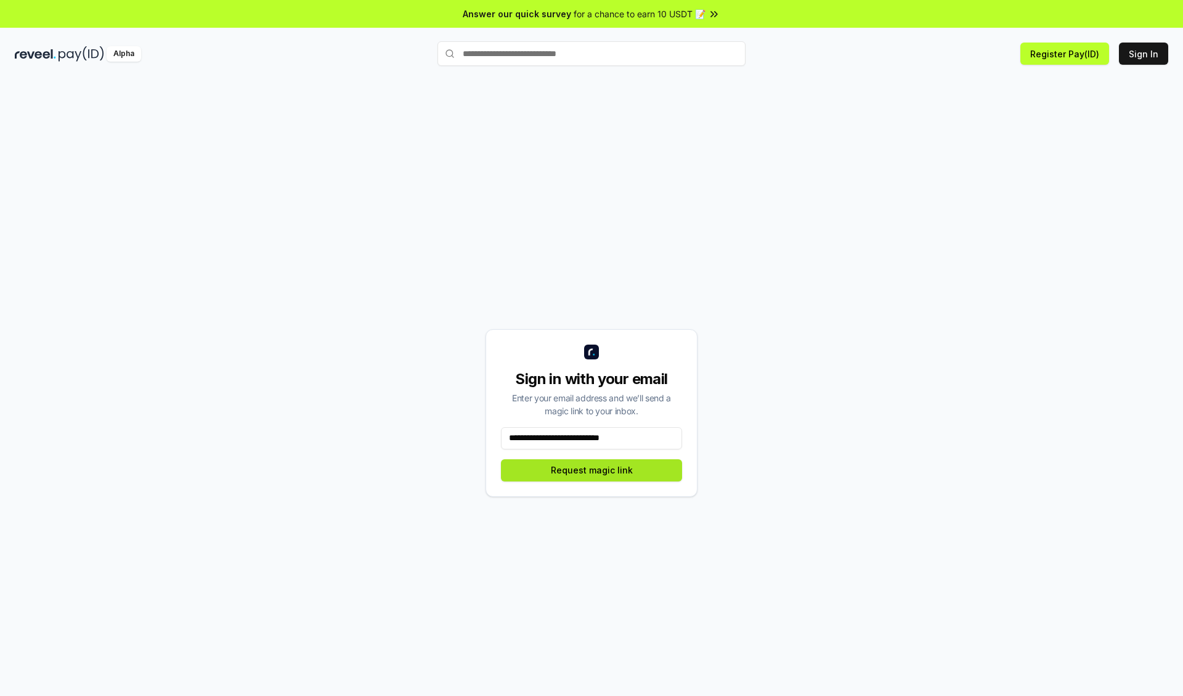  What do you see at coordinates (592, 404) in the screenshot?
I see `div: Enter your email address and we’ll send a magic link to your inbox.` at bounding box center [592, 404].